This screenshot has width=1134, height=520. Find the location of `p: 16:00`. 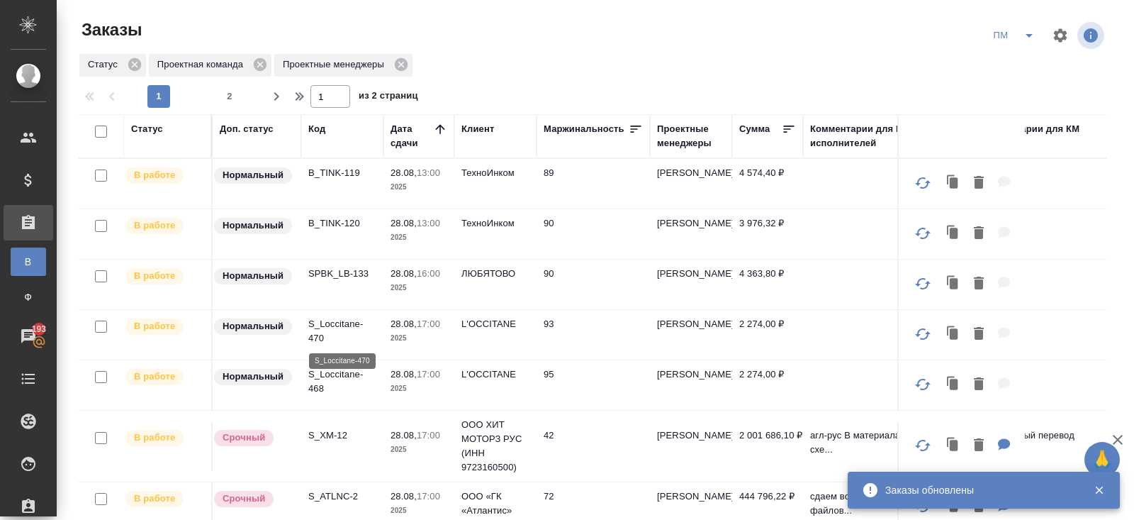

p: 16:00 is located at coordinates (428, 273).